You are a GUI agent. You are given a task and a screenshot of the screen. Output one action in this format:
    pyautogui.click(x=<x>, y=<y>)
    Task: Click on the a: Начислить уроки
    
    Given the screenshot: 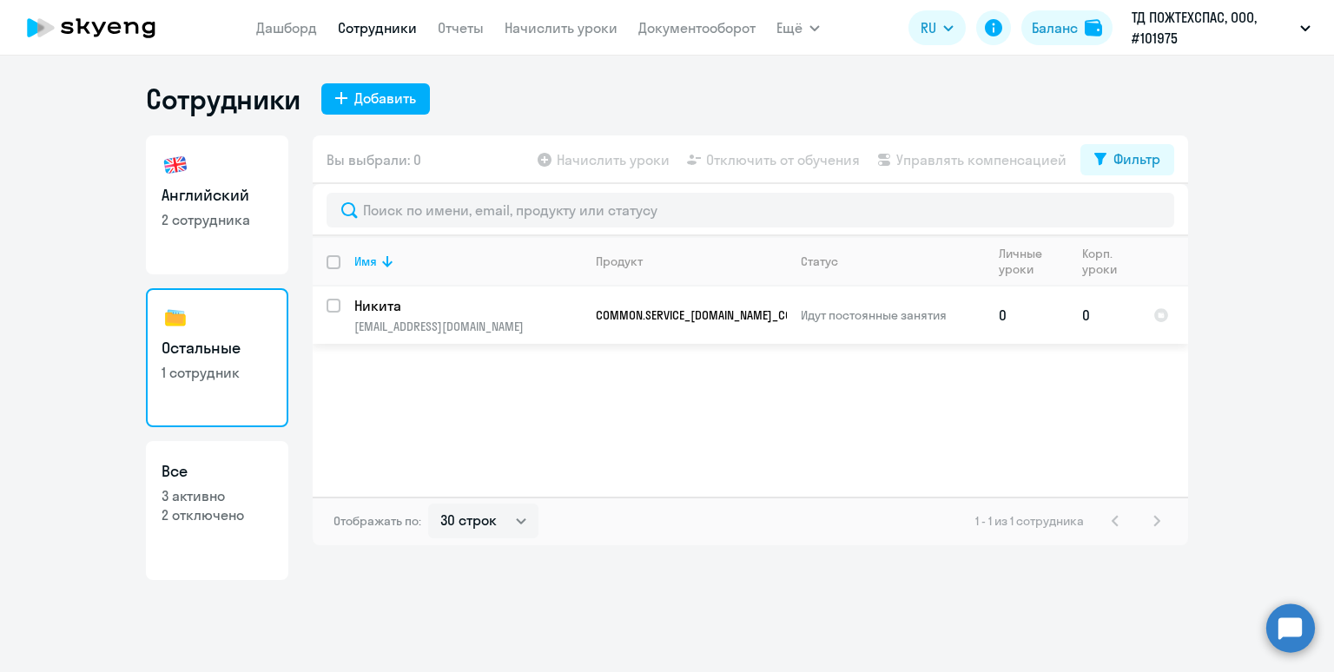 What is the action you would take?
    pyautogui.click(x=561, y=28)
    